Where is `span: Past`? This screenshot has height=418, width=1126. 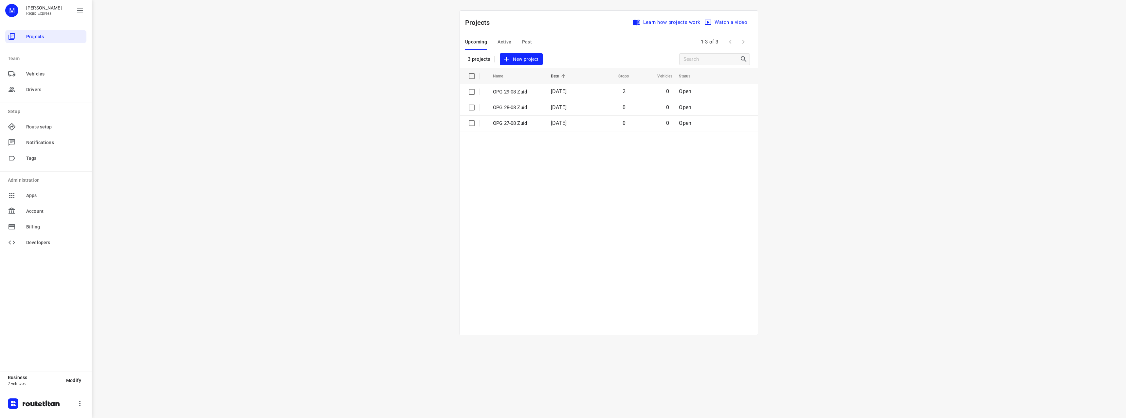
span: Past is located at coordinates (527, 42).